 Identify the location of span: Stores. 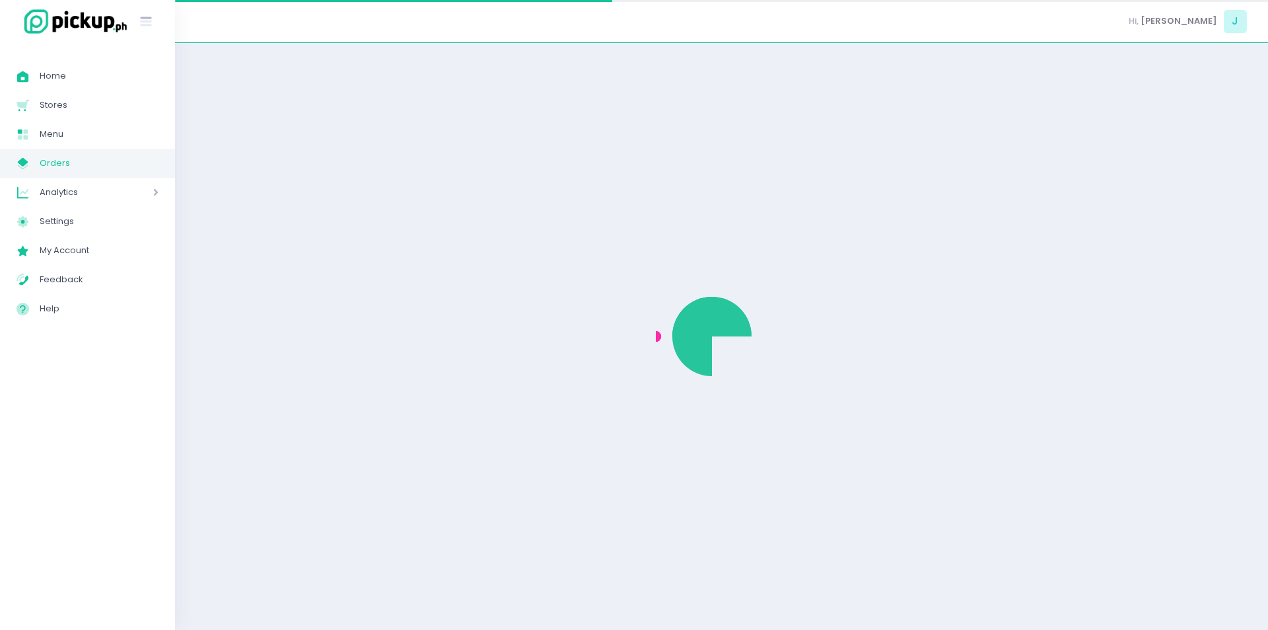
(99, 105).